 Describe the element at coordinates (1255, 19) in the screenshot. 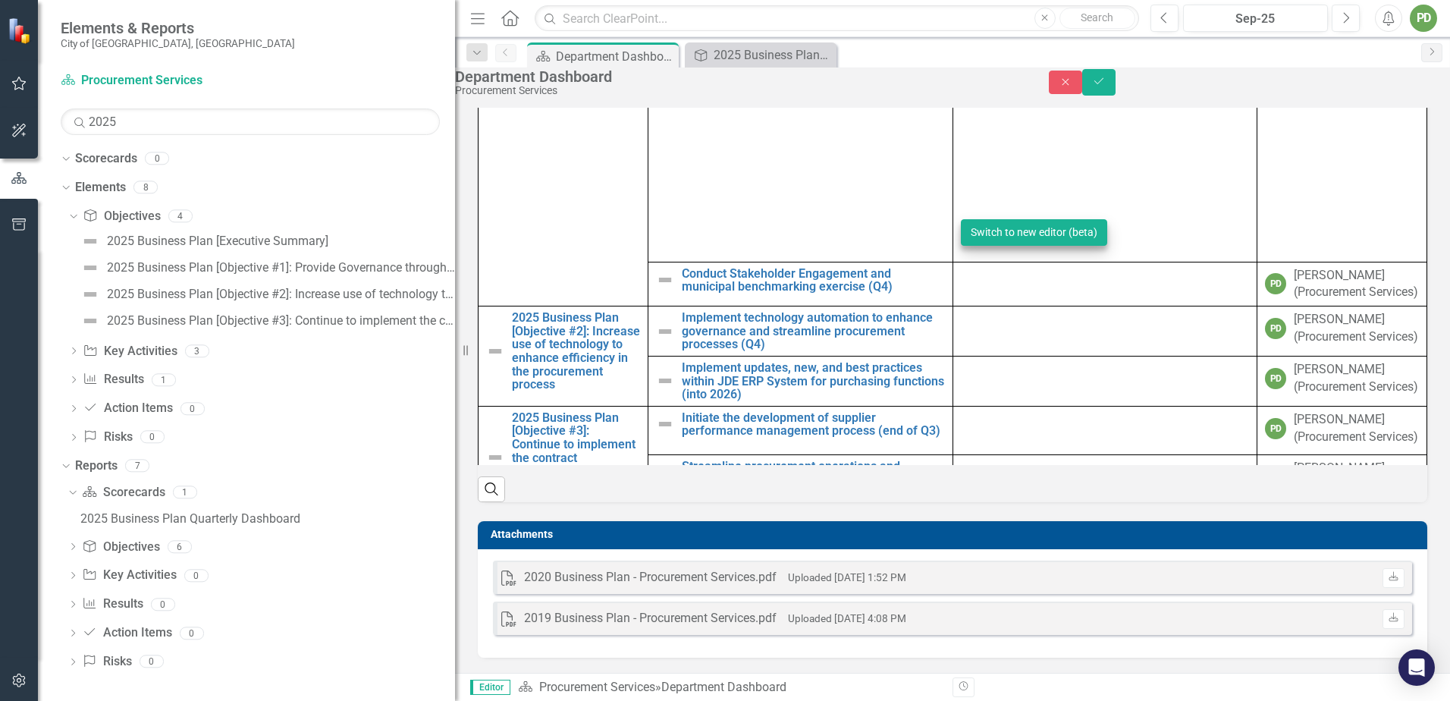

I see `div: Sep-25` at that location.